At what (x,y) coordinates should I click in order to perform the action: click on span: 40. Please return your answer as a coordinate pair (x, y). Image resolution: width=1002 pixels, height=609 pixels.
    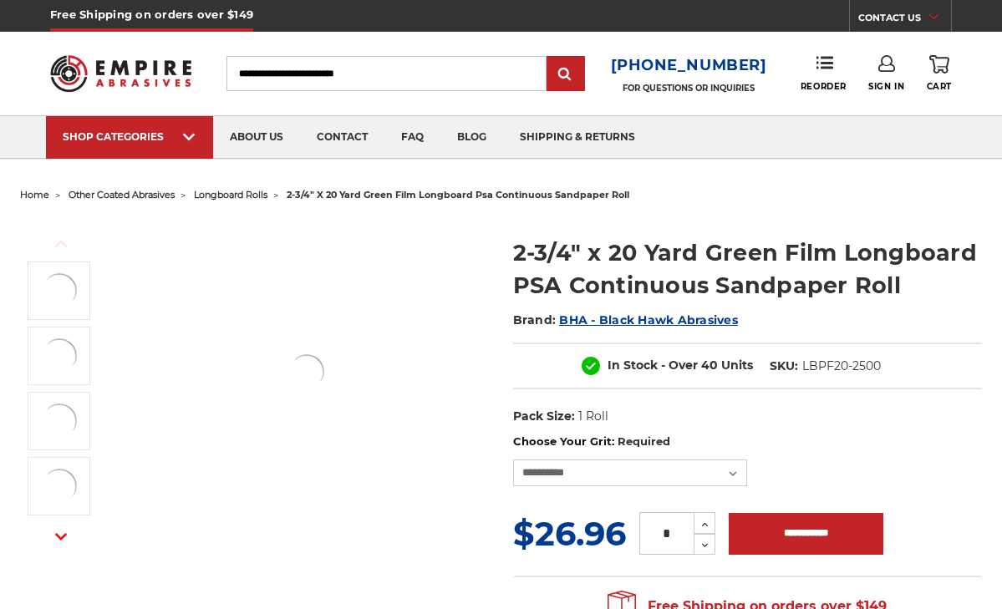
    Looking at the image, I should click on (709, 365).